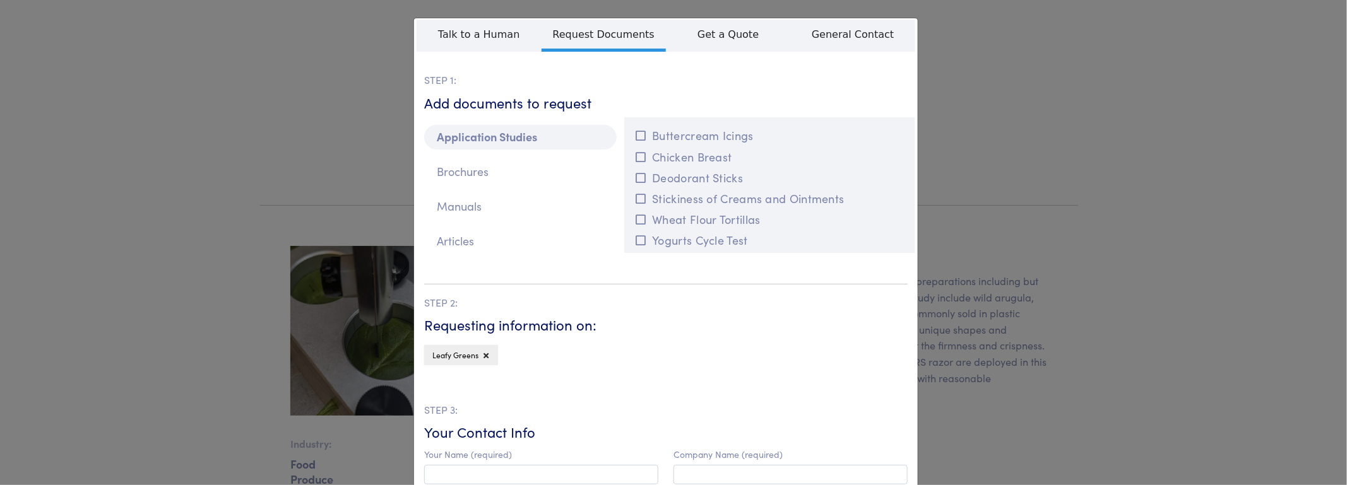 This screenshot has height=485, width=1347. I want to click on h6: Requesting information on:, so click(666, 325).